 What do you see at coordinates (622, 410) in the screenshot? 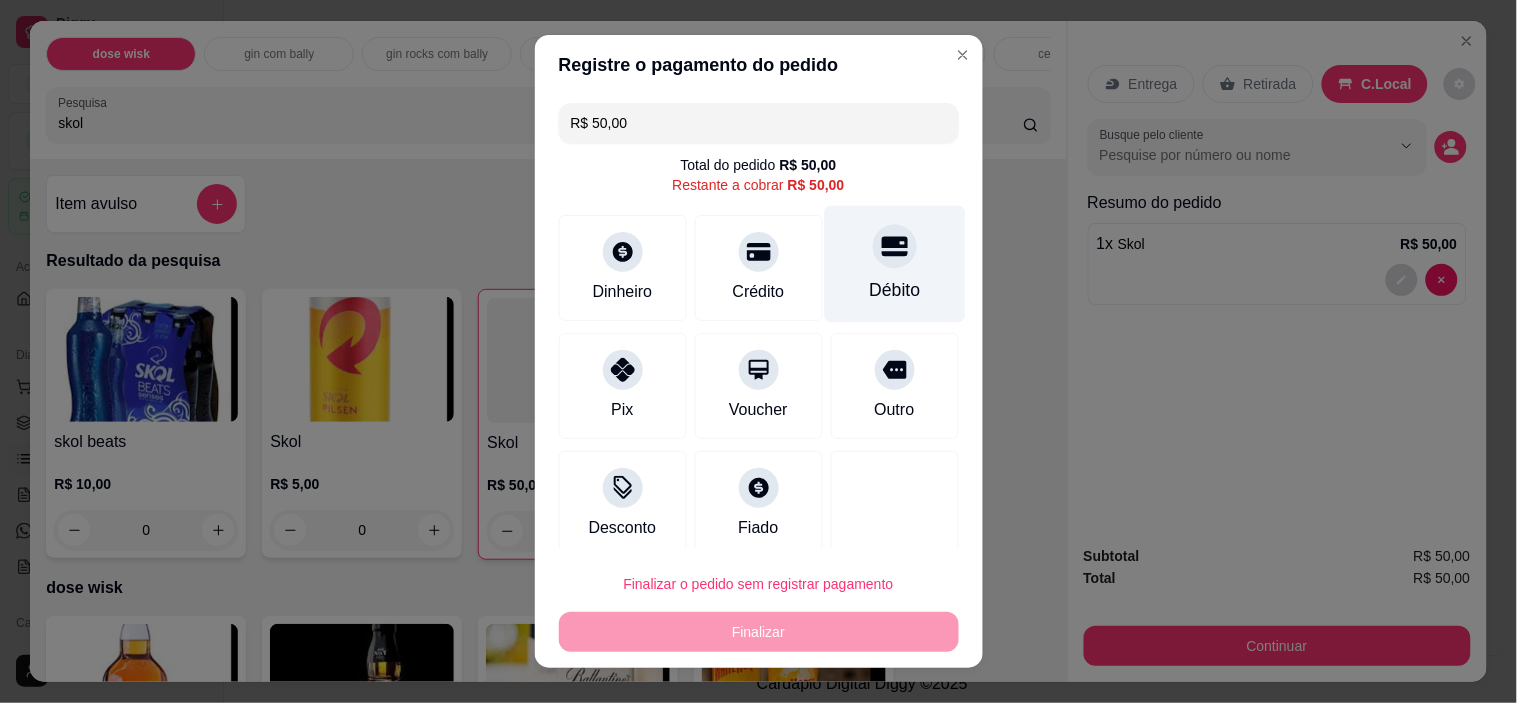
I see `div: Pix` at bounding box center [622, 410].